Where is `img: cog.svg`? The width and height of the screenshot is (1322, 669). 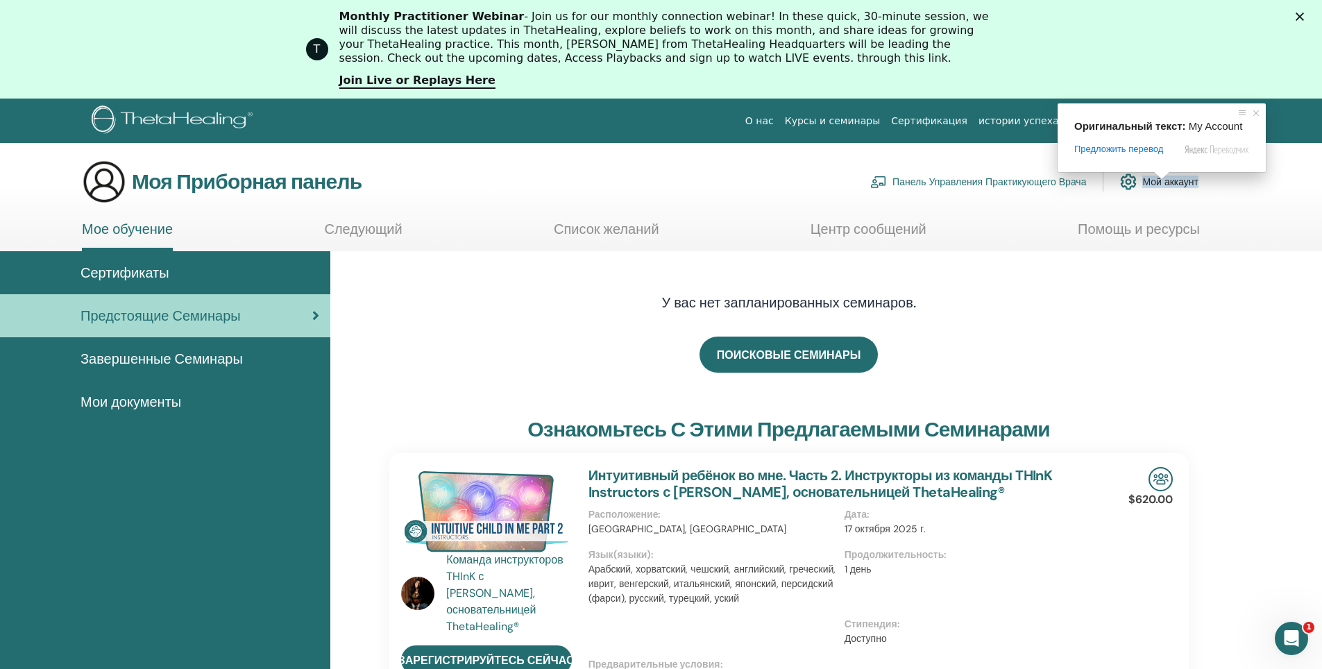
img: cog.svg is located at coordinates (1128, 182).